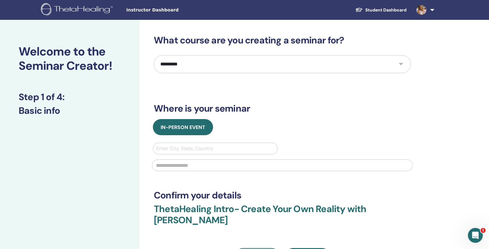 This screenshot has height=249, width=489. I want to click on img: graduation-cap-white.svg, so click(359, 10).